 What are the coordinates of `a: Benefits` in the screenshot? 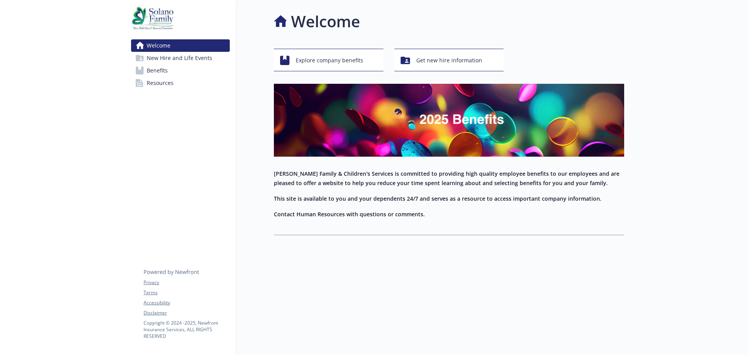 It's located at (180, 71).